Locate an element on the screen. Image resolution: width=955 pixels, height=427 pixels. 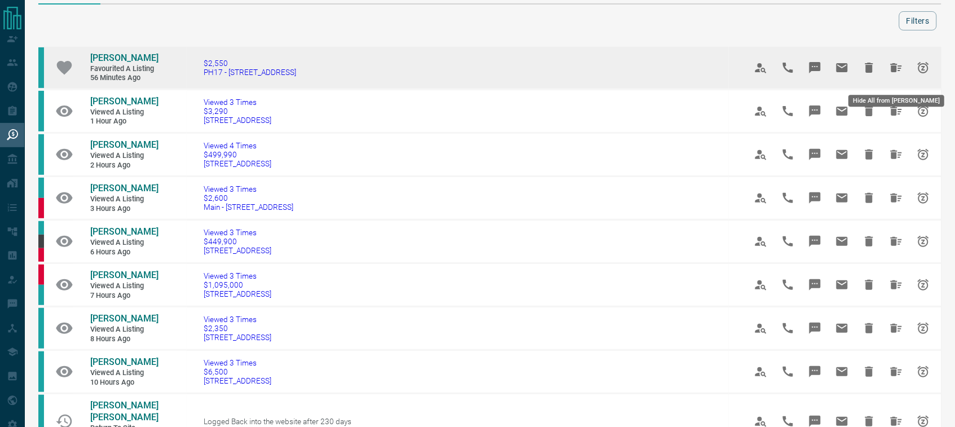
span: 3 hours ago is located at coordinates (124, 209).